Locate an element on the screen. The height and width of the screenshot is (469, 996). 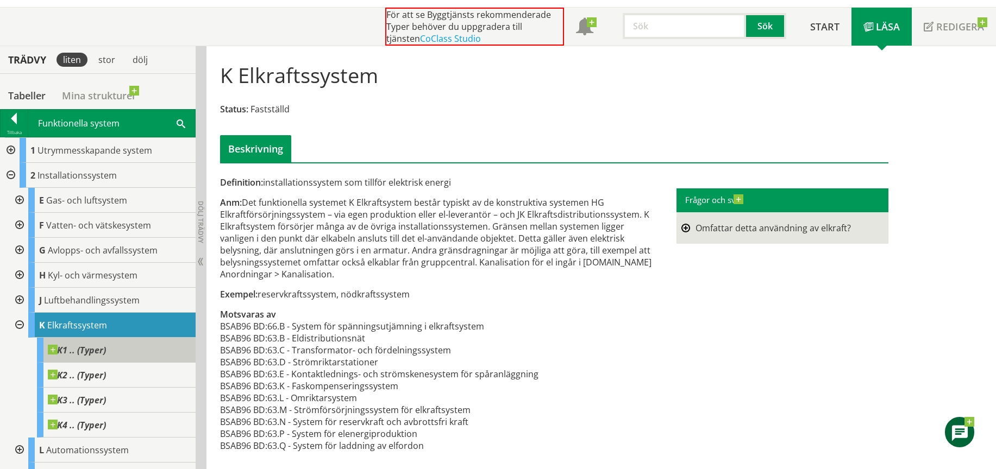
span: Definition: is located at coordinates (241, 183).